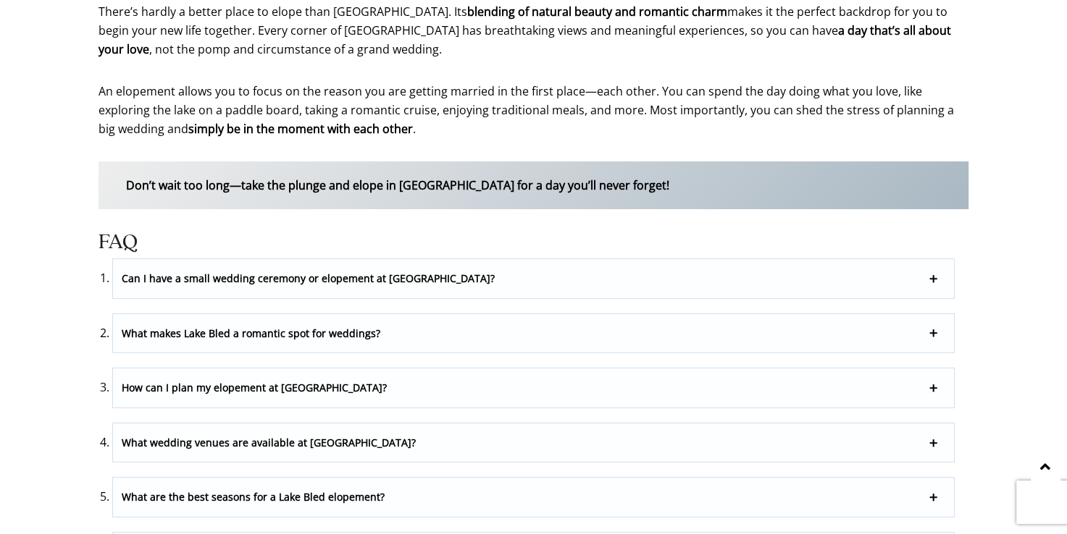  What do you see at coordinates (533, 334) in the screenshot?
I see `p: What makes Lake Bled a romantic spot for weddings?` at bounding box center [533, 334].